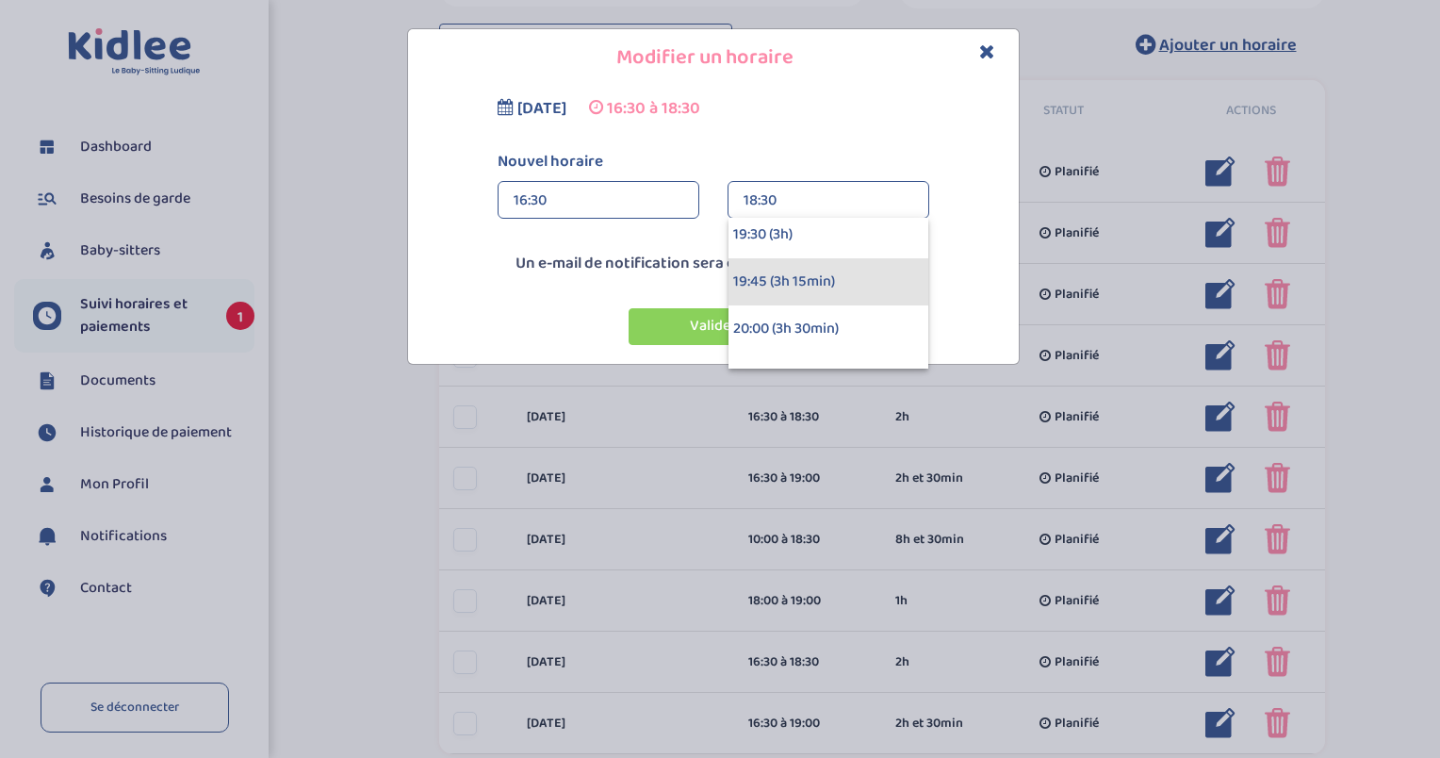 This screenshot has width=1440, height=758. I want to click on span: 16:30 à 18:30, so click(653, 108).